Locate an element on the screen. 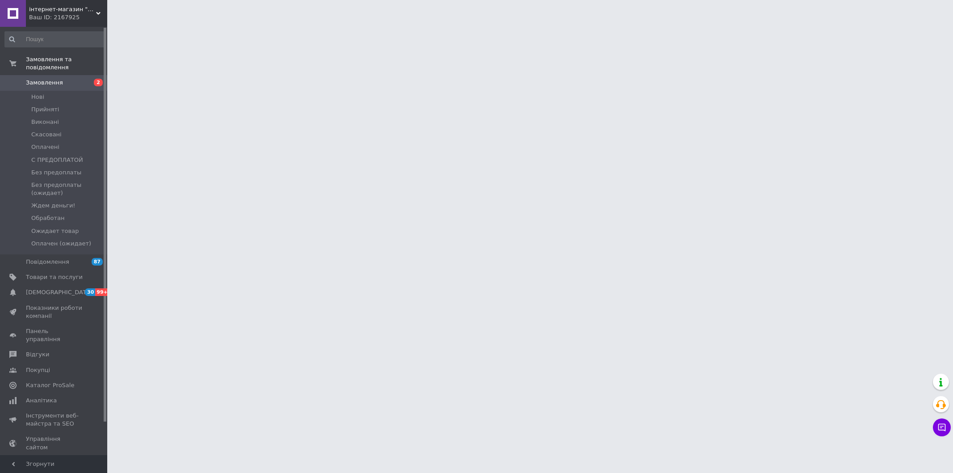 This screenshot has height=473, width=953. span: Нові is located at coordinates (38, 97).